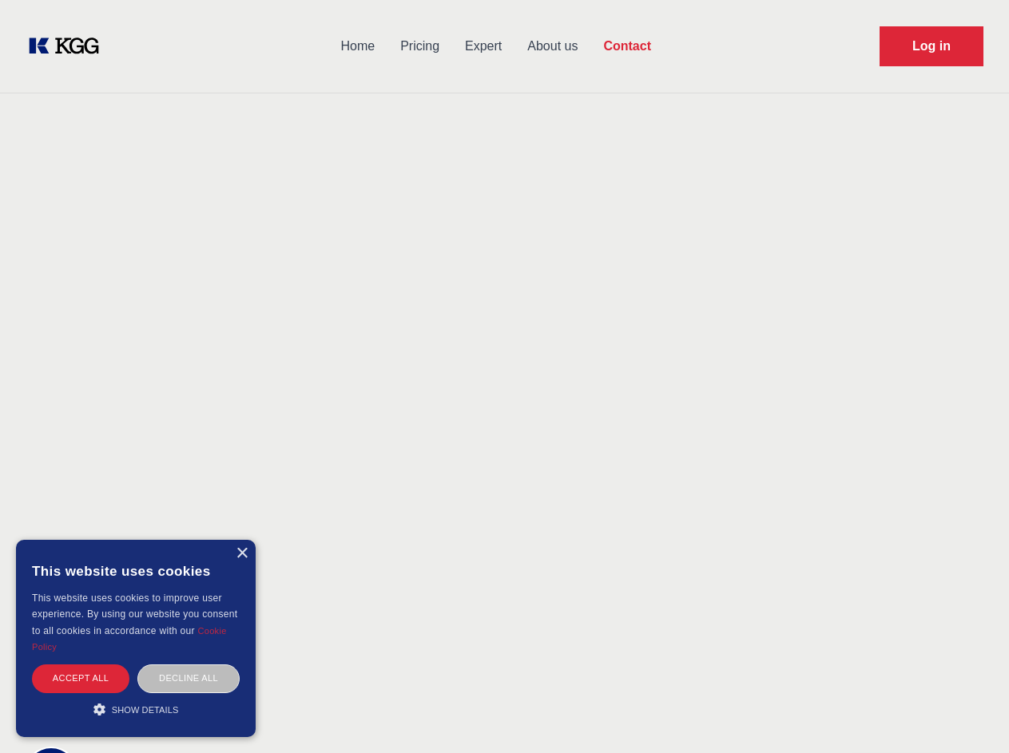 This screenshot has height=753, width=1009. I want to click on div: Show details, so click(136, 709).